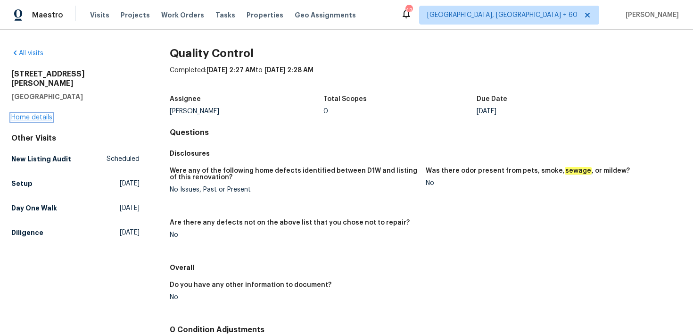 The height and width of the screenshot is (335, 693). What do you see at coordinates (400, 111) in the screenshot?
I see `div: 0` at bounding box center [400, 111].